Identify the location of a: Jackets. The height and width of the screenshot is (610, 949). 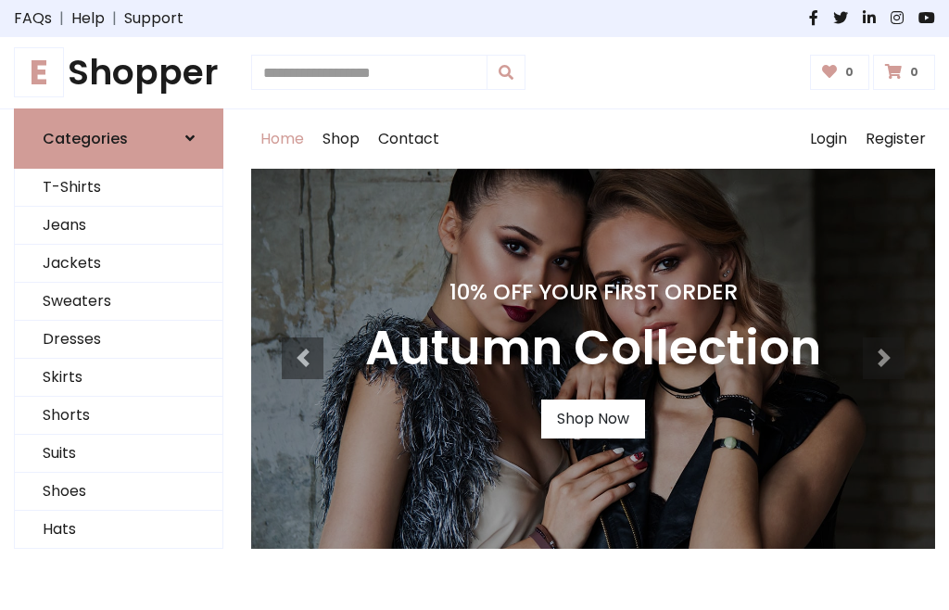
(119, 263).